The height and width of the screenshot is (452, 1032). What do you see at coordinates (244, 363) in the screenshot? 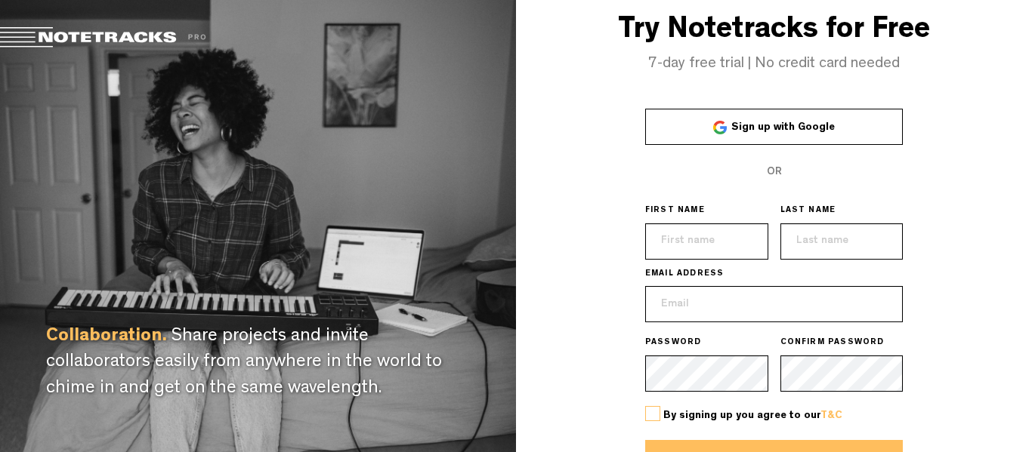
I see `span: Share projects and invite collaborators easily from anywhere in the world to chime in and get on ...` at bounding box center [244, 363].